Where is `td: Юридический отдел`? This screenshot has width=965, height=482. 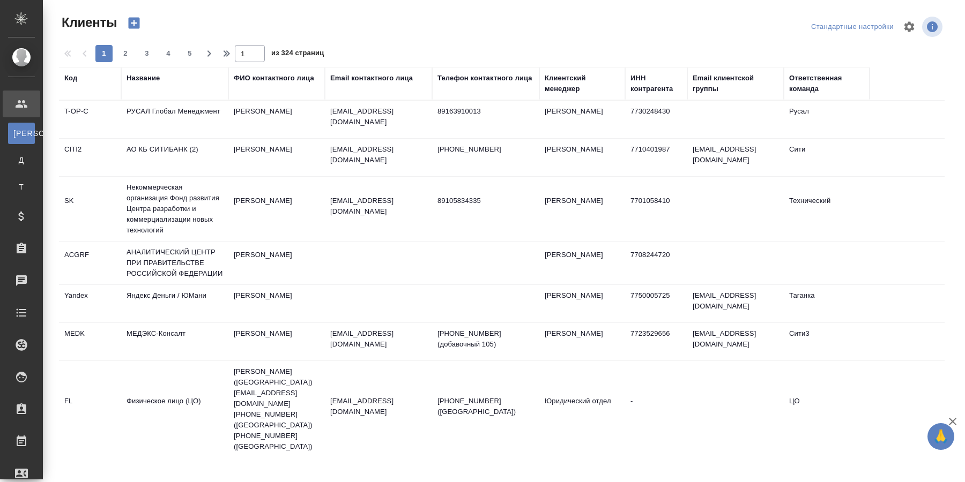
td: Юридический отдел is located at coordinates (582, 409).